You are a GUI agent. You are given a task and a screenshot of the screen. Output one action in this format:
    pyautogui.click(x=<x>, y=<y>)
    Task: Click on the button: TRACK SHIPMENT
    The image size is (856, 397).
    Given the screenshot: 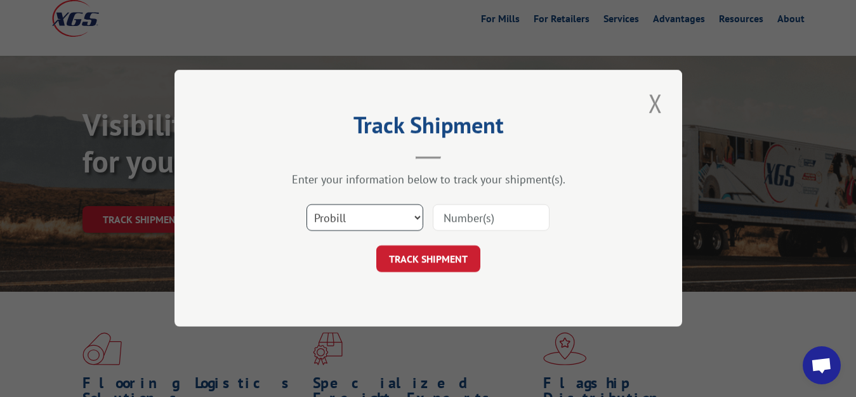 What is the action you would take?
    pyautogui.click(x=428, y=260)
    